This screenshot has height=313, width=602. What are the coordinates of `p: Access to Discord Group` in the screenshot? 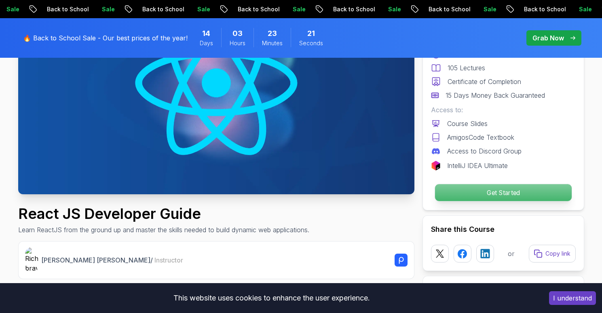 It's located at (484, 151).